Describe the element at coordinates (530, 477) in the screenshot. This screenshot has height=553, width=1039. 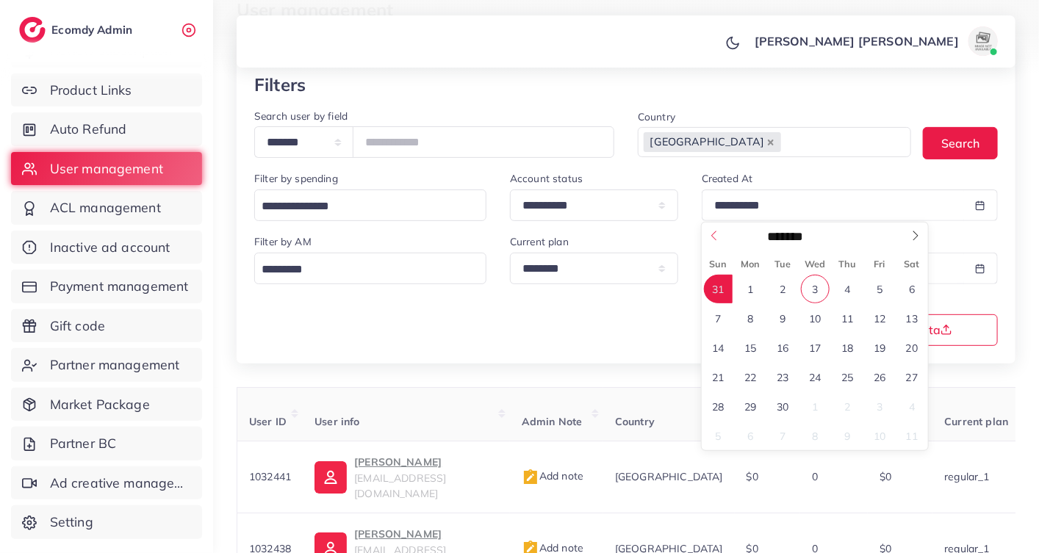
I see `img: admin_note.cdd0b510.svg` at that location.